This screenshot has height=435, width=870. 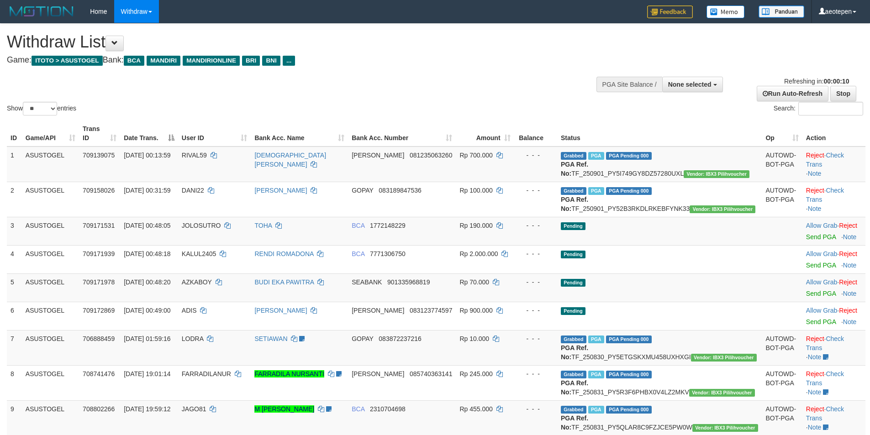 I want to click on span: Copy 083123774597 to clipboard, so click(x=431, y=311).